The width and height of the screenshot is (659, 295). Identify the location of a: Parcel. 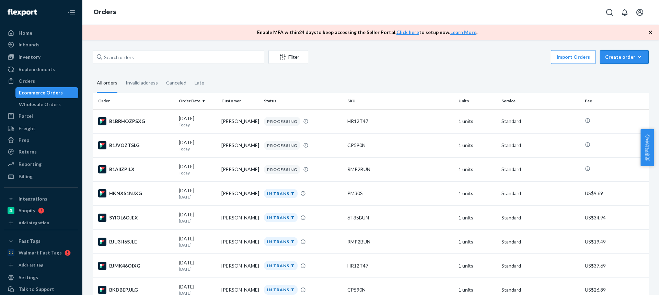
(41, 116).